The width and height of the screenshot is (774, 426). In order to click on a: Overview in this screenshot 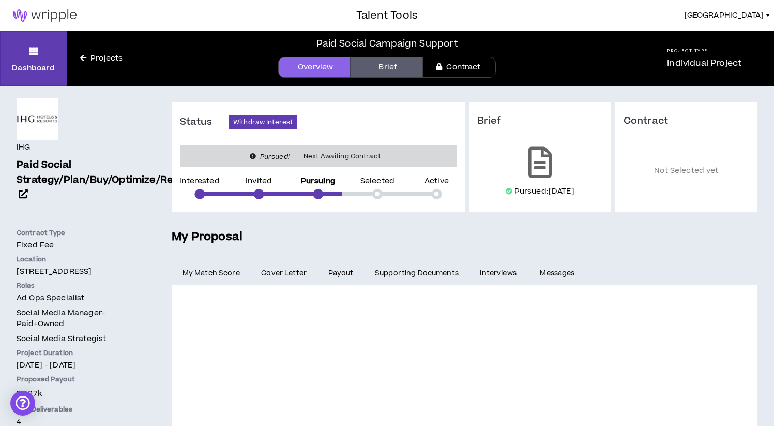, I will do `click(314, 67)`.